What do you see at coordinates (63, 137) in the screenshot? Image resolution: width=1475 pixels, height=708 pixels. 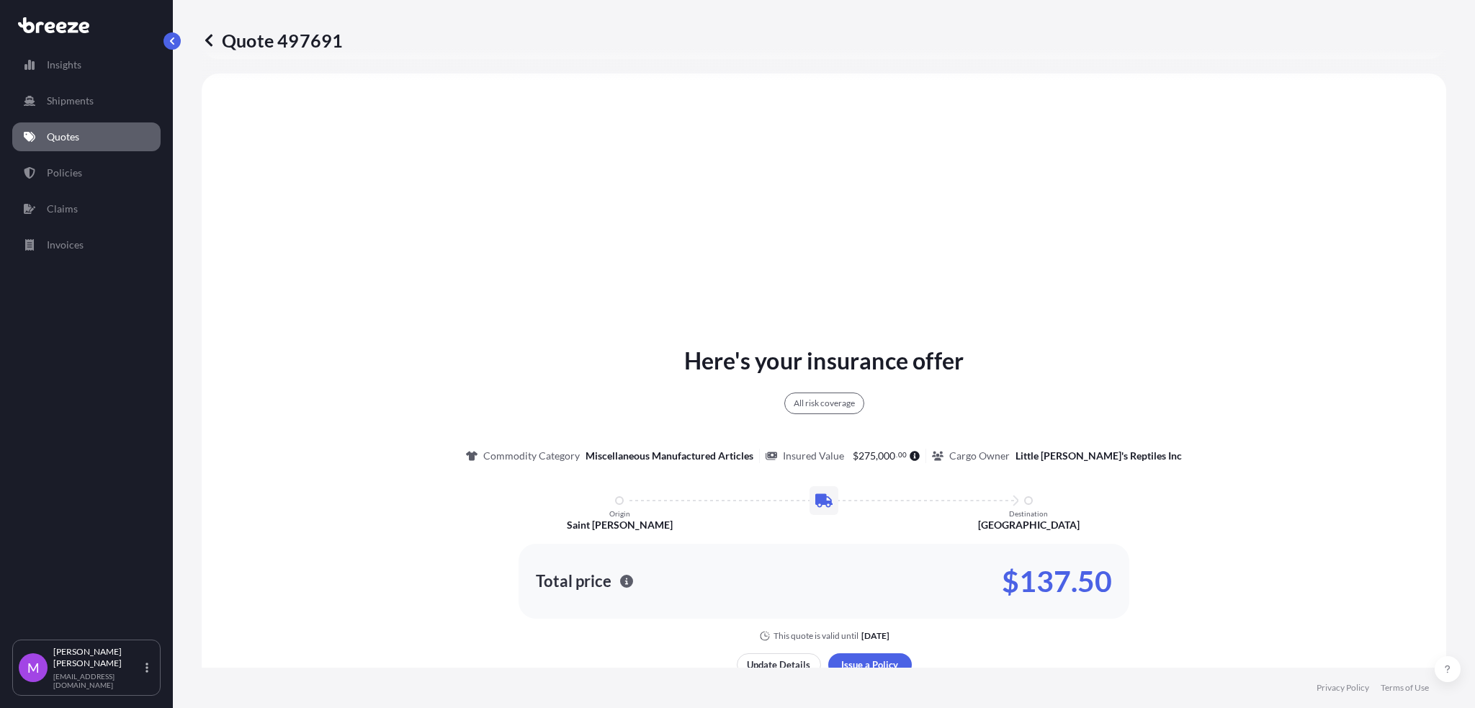 I see `p: Quotes` at bounding box center [63, 137].